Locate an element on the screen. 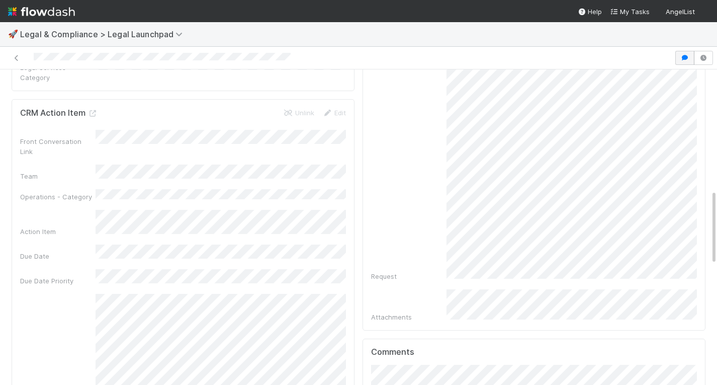  span: My Tasks is located at coordinates (629, 12).